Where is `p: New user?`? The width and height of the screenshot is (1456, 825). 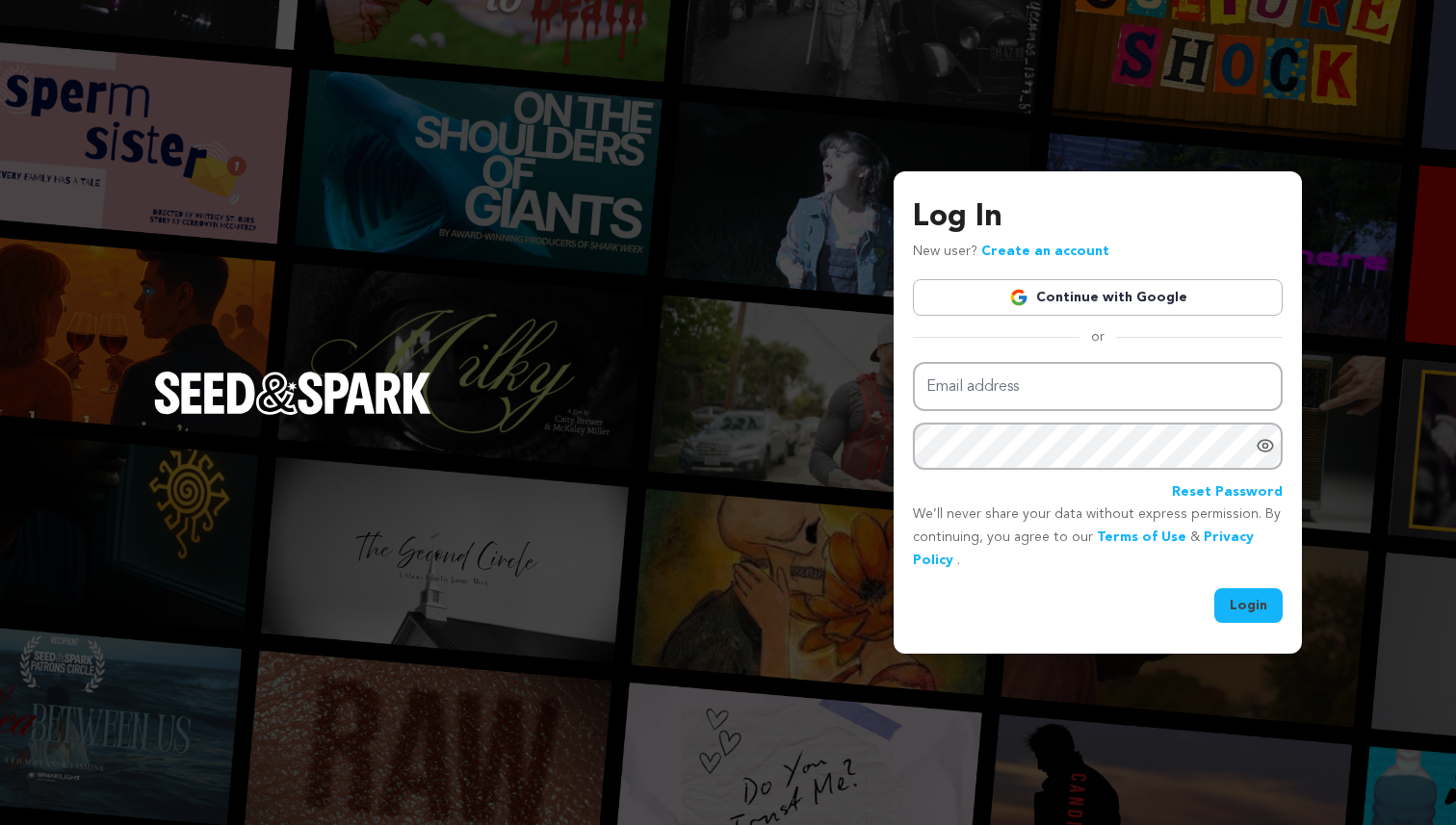 p: New user? is located at coordinates (1011, 252).